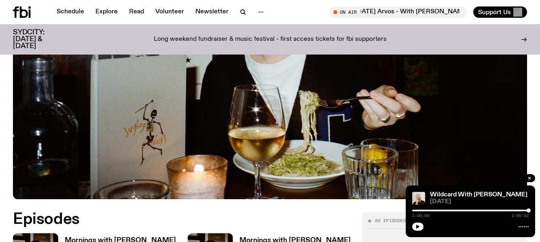 The height and width of the screenshot is (242, 540). What do you see at coordinates (418, 198) in the screenshot?
I see `a: Stuart is smiling charmingly, wearing a black t-shirt against a stark white background.` at bounding box center [418, 198].